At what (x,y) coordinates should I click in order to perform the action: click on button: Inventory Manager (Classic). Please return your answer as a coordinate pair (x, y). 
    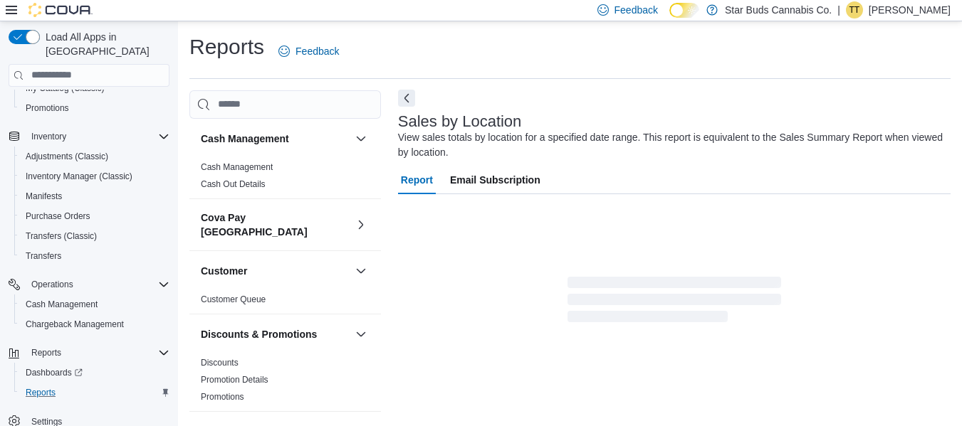
    Looking at the image, I should click on (95, 177).